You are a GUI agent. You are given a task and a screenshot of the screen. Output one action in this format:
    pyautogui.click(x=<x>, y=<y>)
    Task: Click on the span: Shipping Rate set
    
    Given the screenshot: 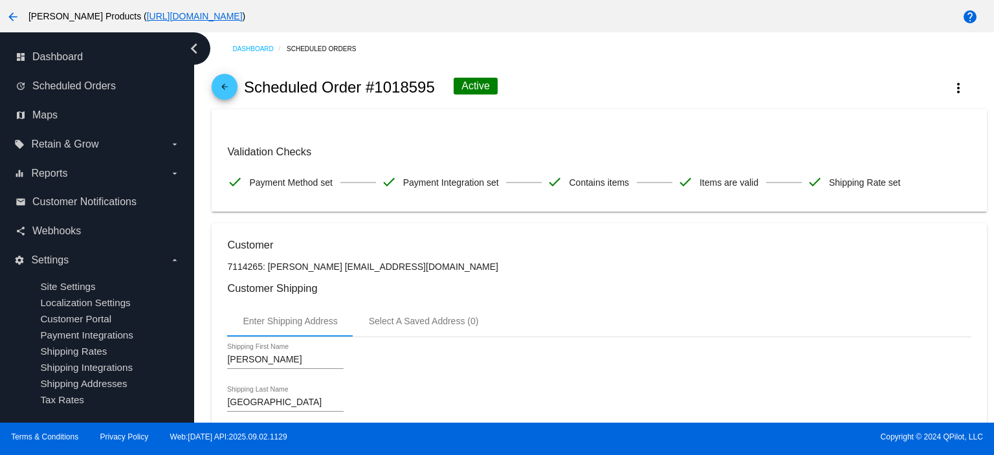 What is the action you would take?
    pyautogui.click(x=864, y=182)
    